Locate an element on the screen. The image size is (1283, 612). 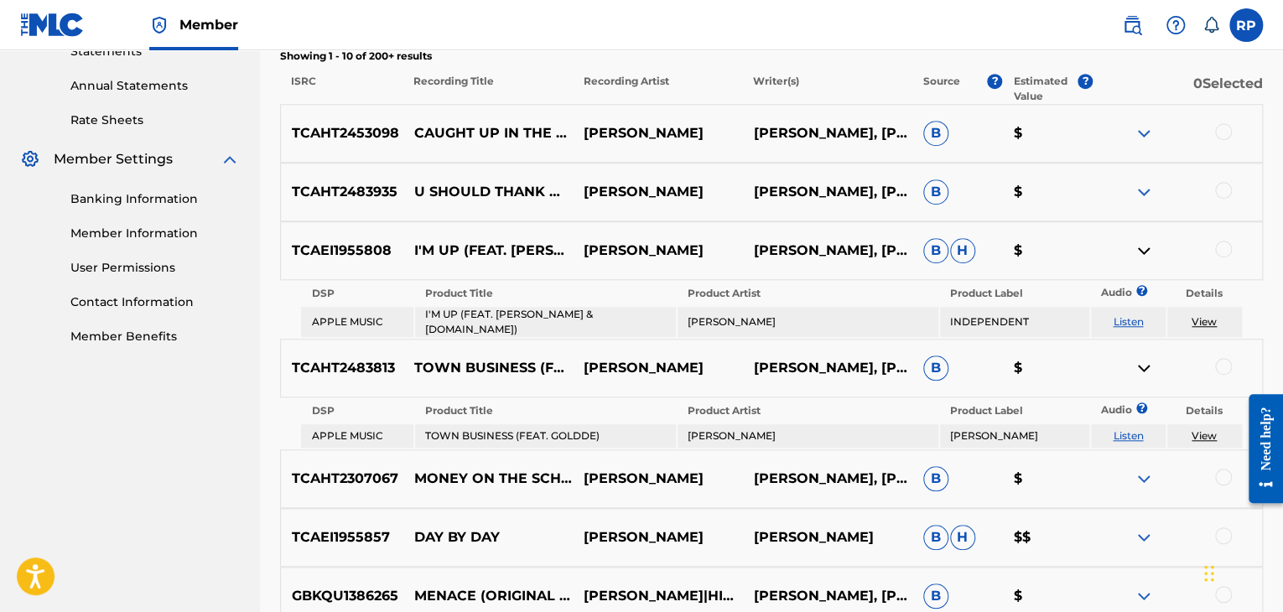
p: 0 Selected is located at coordinates (1177, 89).